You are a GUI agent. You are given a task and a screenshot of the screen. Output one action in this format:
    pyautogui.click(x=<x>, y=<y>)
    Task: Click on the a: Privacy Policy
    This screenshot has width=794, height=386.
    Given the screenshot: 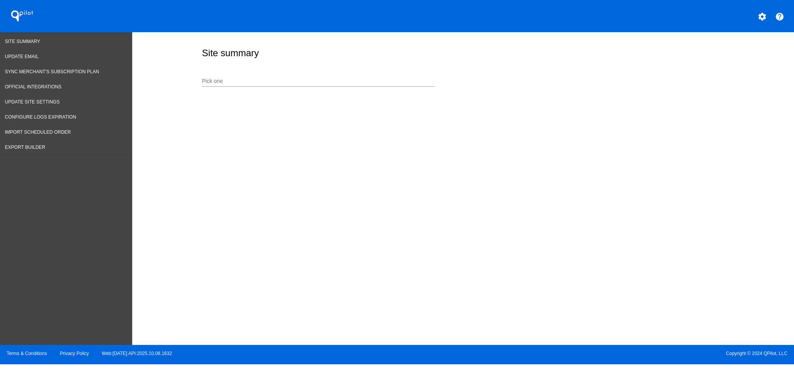 What is the action you would take?
    pyautogui.click(x=74, y=354)
    